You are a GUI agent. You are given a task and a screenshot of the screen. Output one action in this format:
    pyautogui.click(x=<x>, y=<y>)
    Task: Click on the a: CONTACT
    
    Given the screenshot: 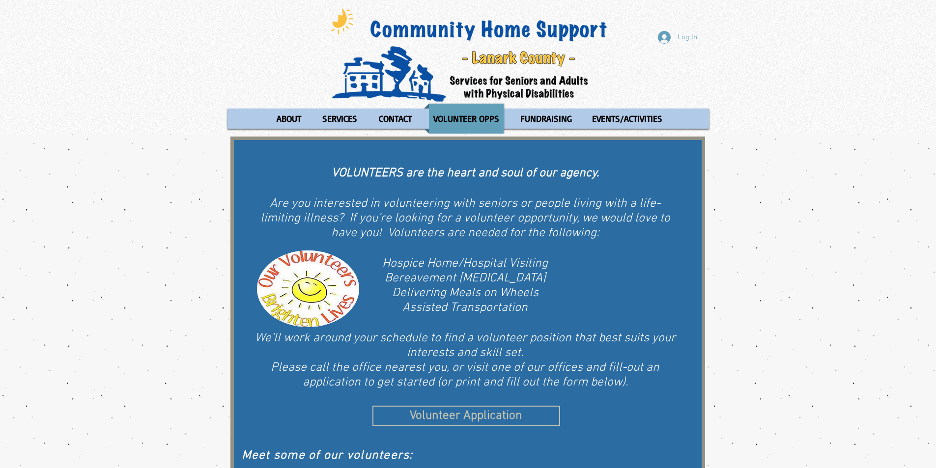 What is the action you would take?
    pyautogui.click(x=395, y=118)
    